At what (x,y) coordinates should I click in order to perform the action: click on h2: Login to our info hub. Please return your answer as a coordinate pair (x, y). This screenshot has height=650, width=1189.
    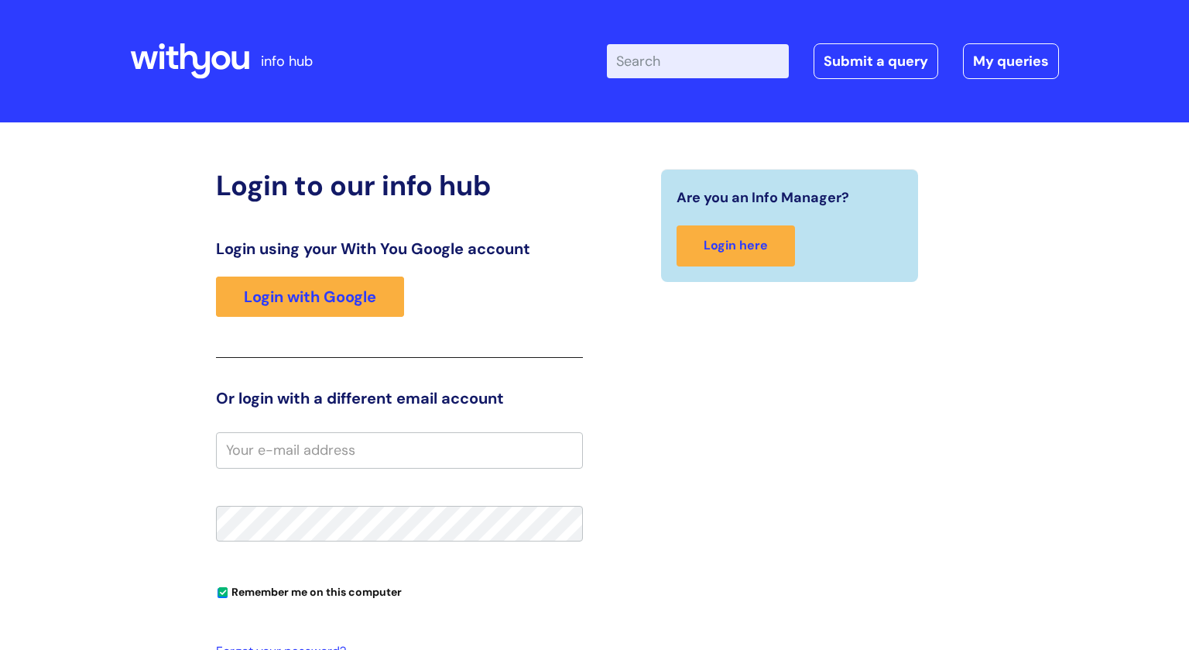
    Looking at the image, I should click on (399, 185).